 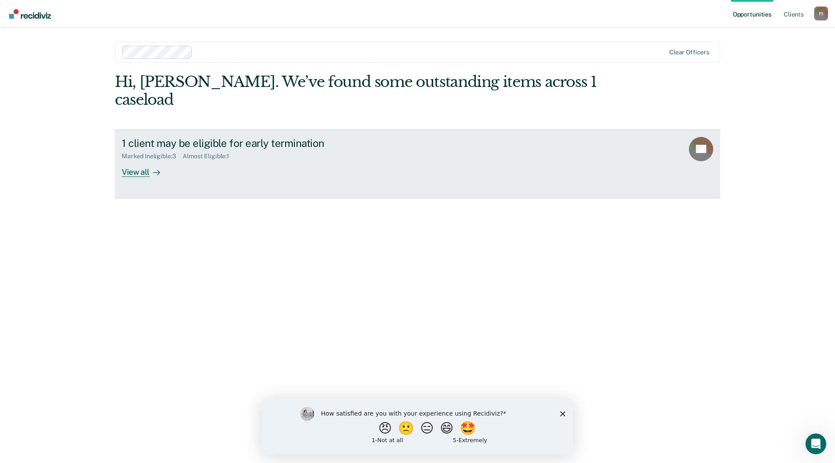 What do you see at coordinates (166, 30) in the screenshot?
I see `button: 3` at bounding box center [166, 30].